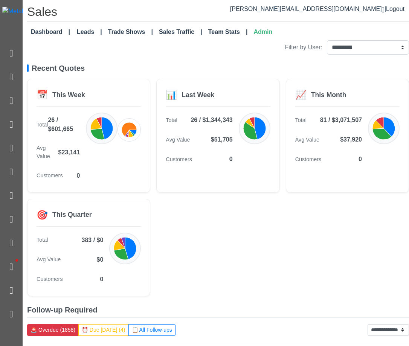 Image resolution: width=409 pixels, height=346 pixels. Describe the element at coordinates (69, 95) in the screenshot. I see `div: This Week` at that location.